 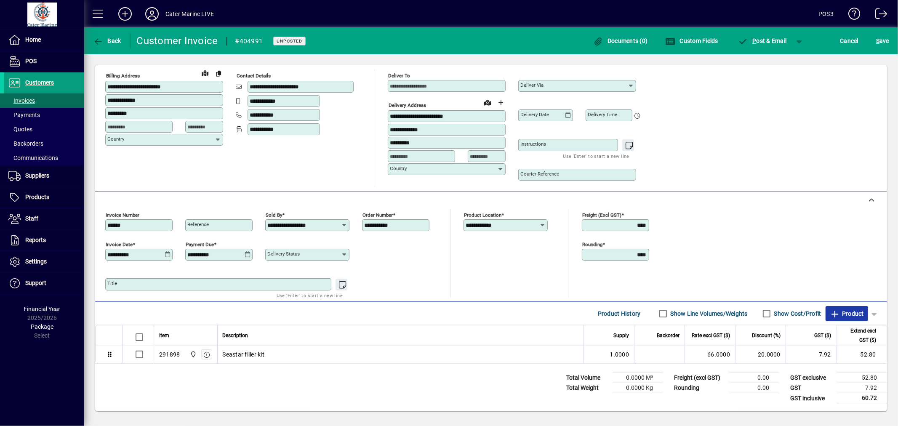 What do you see at coordinates (592, 245) in the screenshot?
I see `mat-label: Rounding` at bounding box center [592, 245].